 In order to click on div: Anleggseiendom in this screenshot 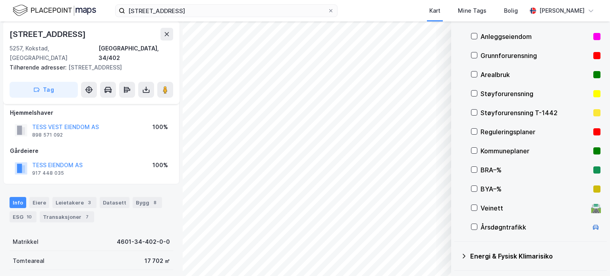, I will do `click(535, 37)`.